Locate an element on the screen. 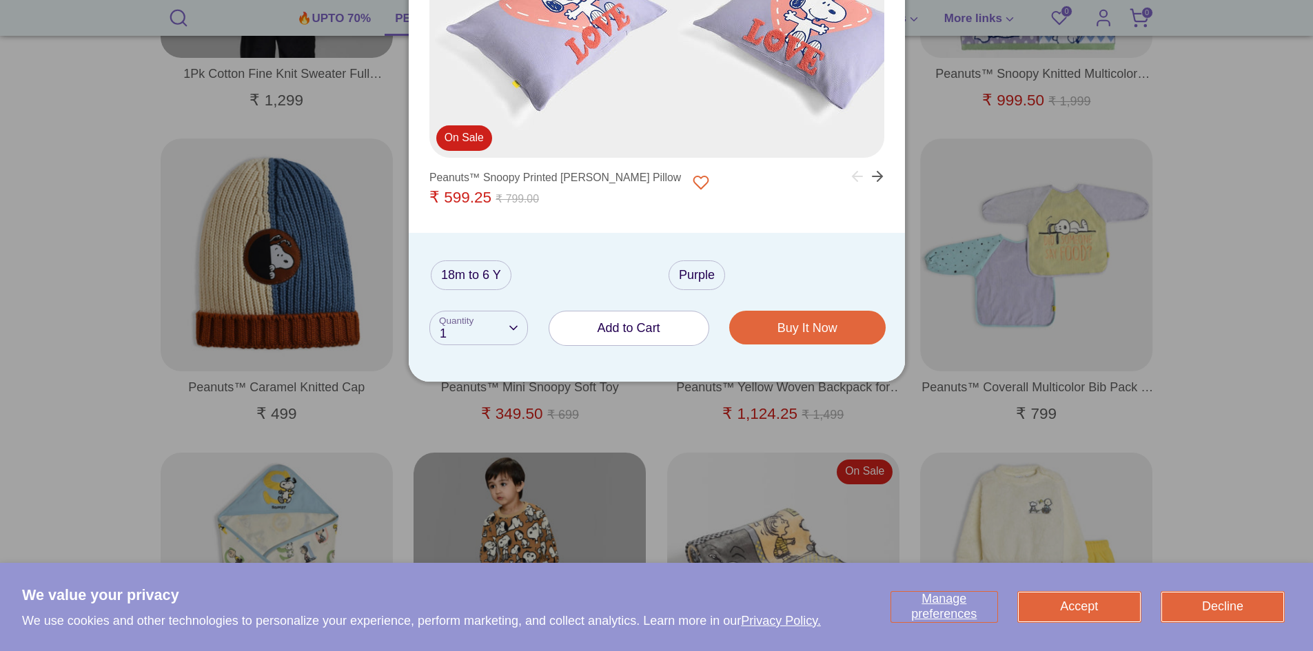 This screenshot has width=1313, height=651. button: 1 is located at coordinates (478, 328).